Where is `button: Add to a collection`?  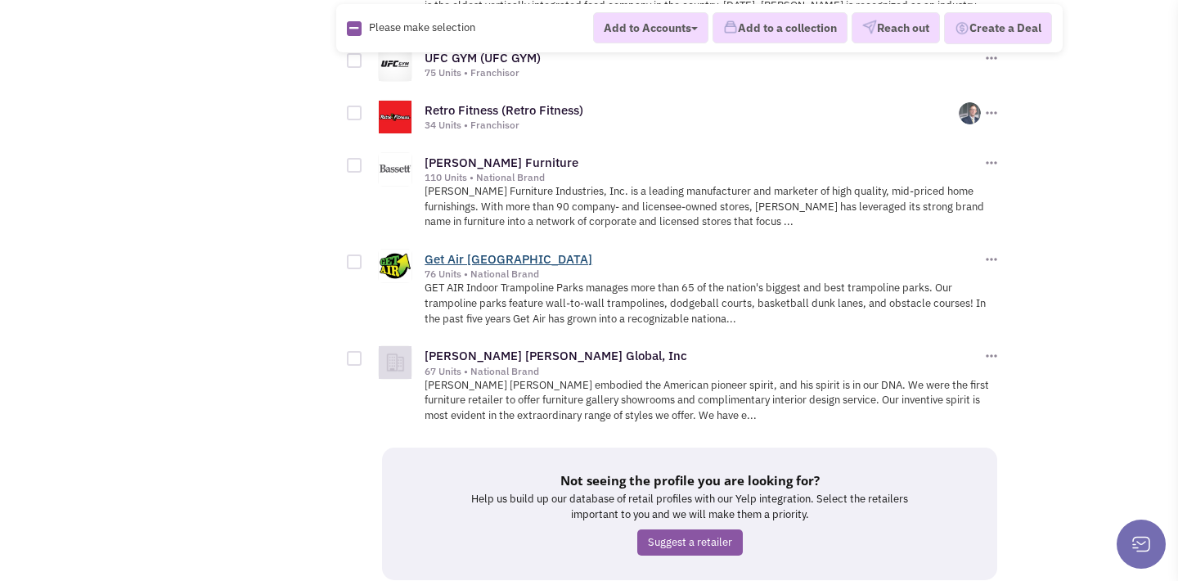
button: Add to a collection is located at coordinates (779, 29).